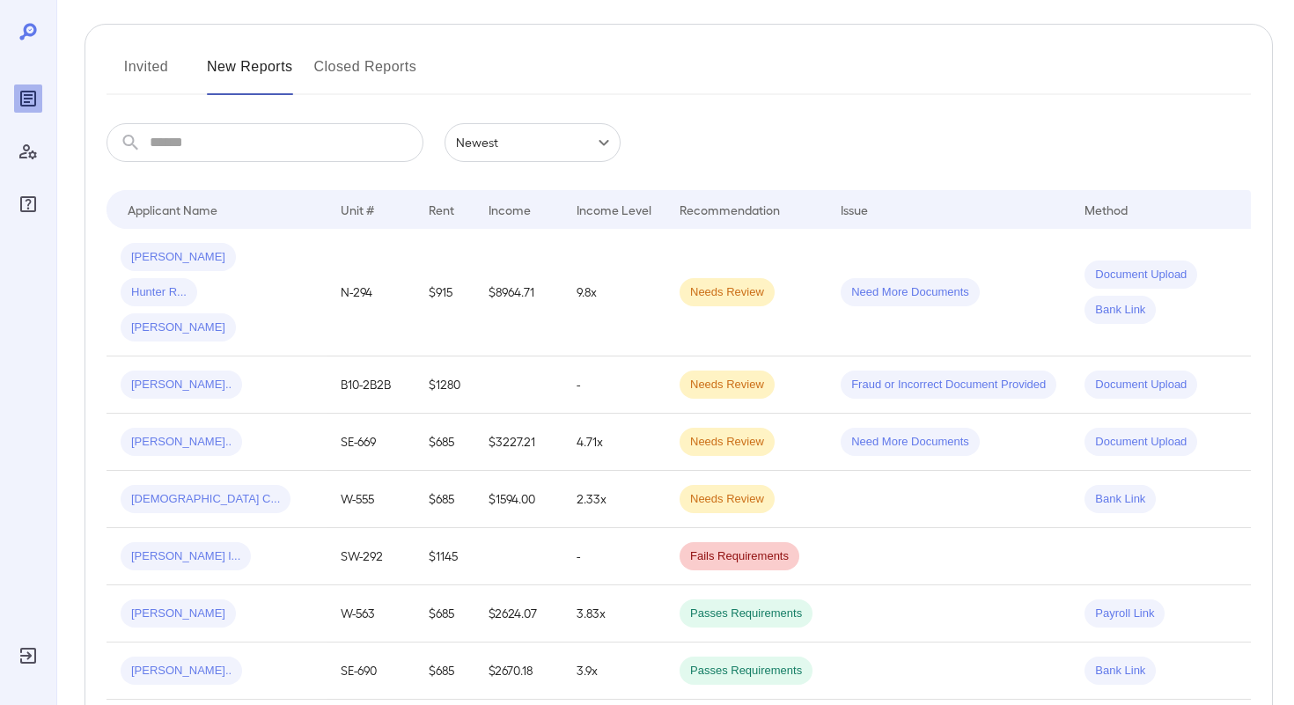 Image resolution: width=1294 pixels, height=705 pixels. What do you see at coordinates (614, 210) in the screenshot?
I see `div: Income Level` at bounding box center [614, 210].